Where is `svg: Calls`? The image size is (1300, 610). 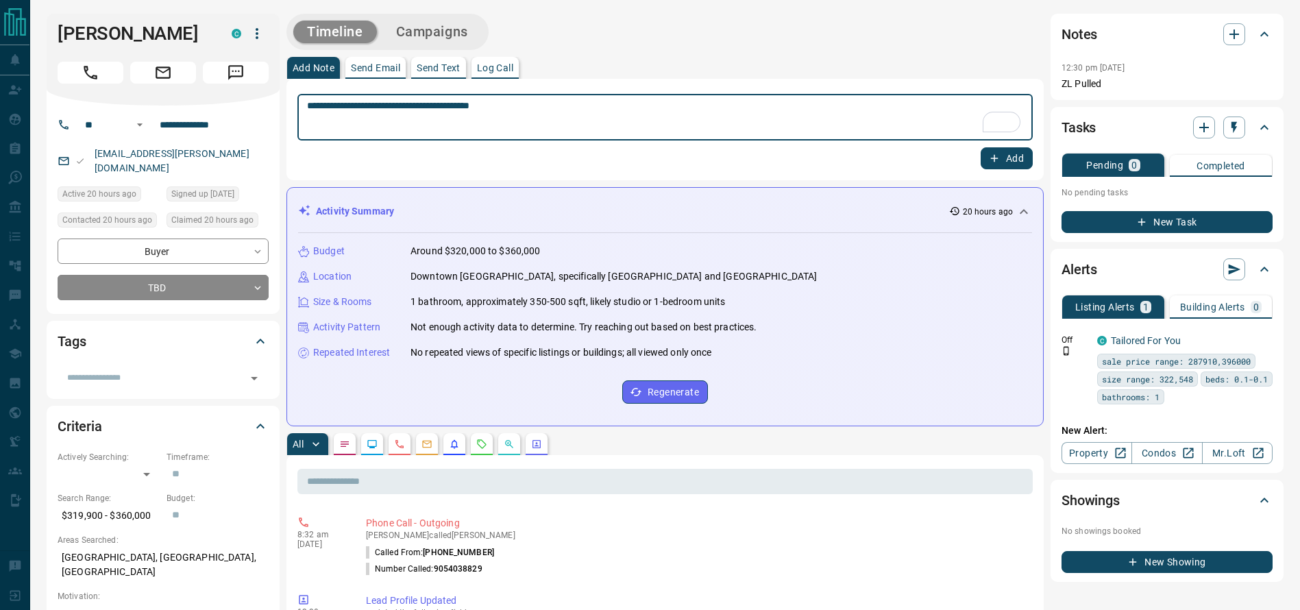 svg: Calls is located at coordinates (399, 444).